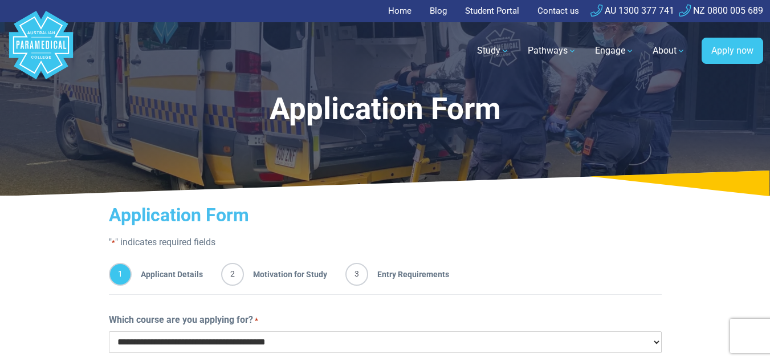  I want to click on a: AU 1300 377 741, so click(632, 10).